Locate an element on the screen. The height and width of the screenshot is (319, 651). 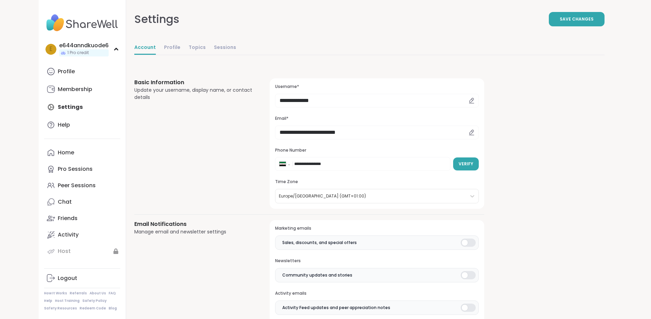
h3: Phone Number is located at coordinates (377, 150).